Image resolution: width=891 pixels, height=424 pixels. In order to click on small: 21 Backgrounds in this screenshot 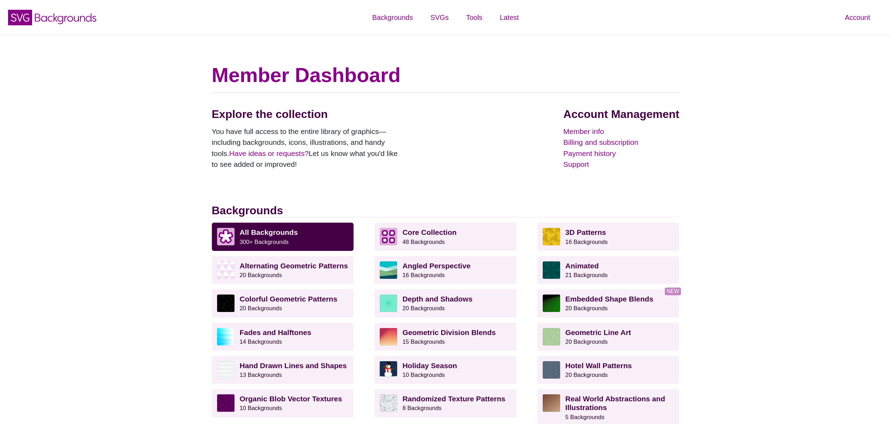, I will do `click(586, 275)`.